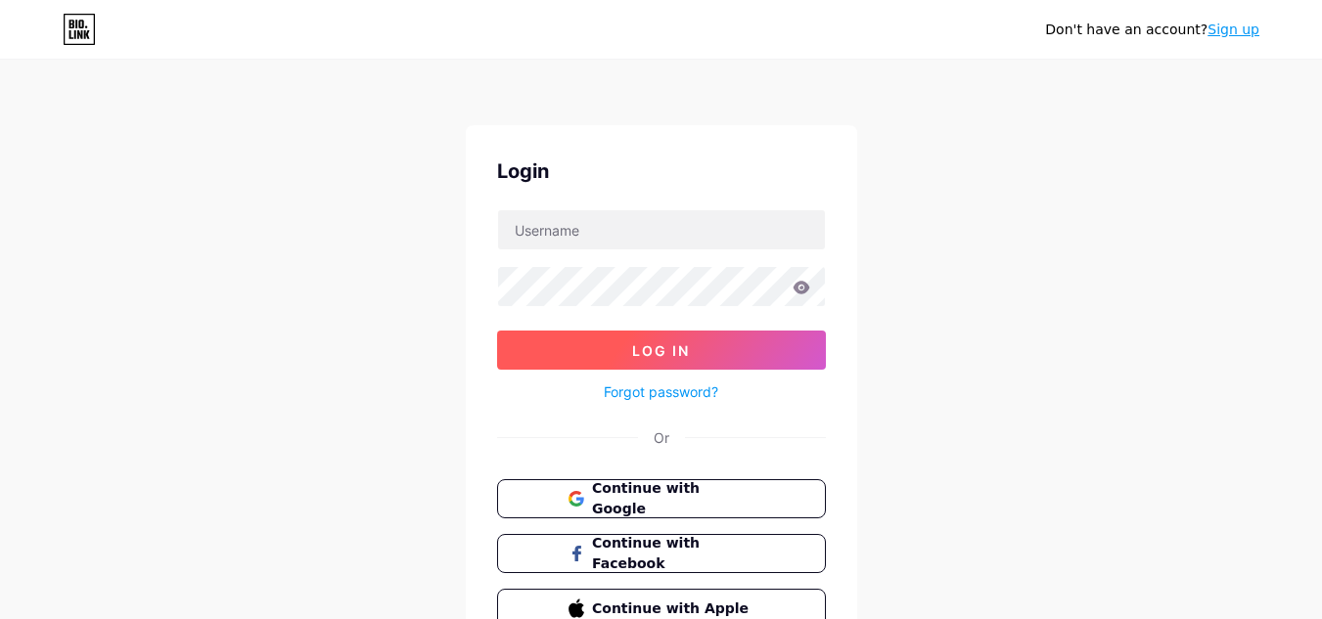 The image size is (1322, 619). What do you see at coordinates (661, 554) in the screenshot?
I see `a: Continue with Facebook` at bounding box center [661, 554].